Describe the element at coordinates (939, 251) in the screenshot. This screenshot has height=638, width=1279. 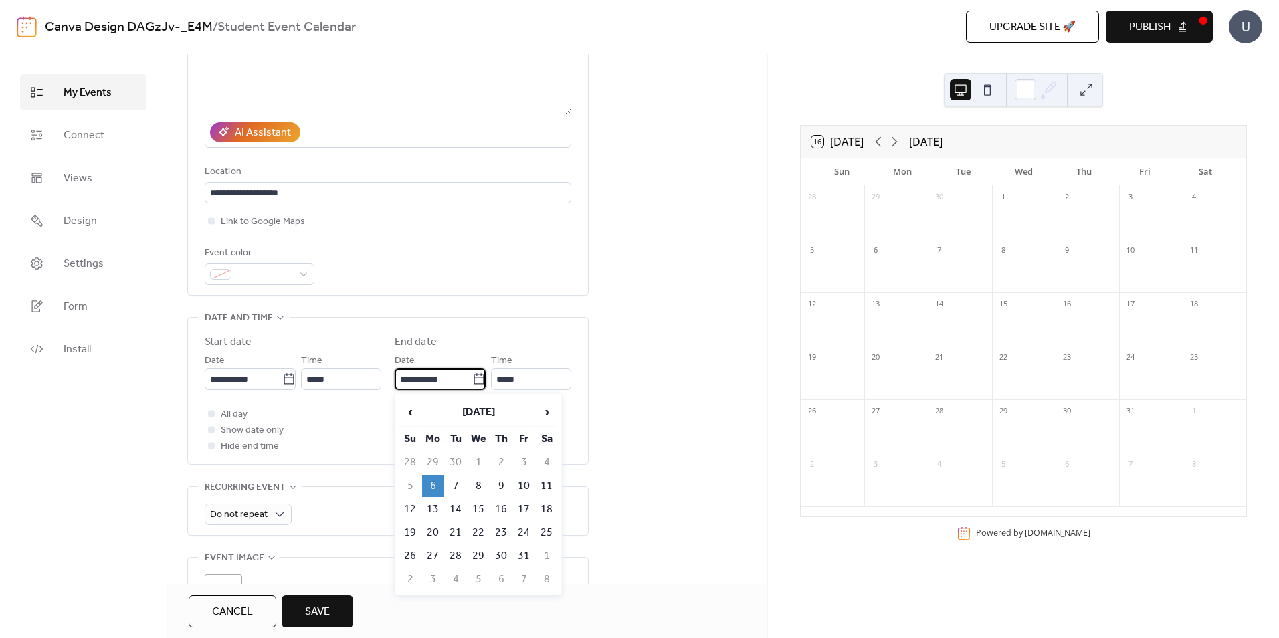
I see `div: 7` at that location.